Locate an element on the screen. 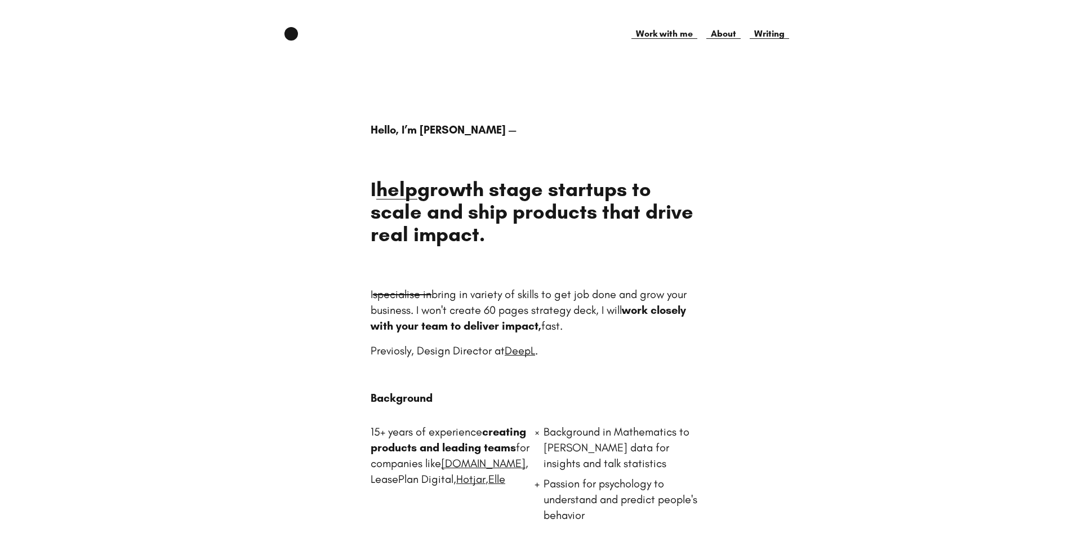 Image resolution: width=1073 pixels, height=537 pixels. s: specialise in is located at coordinates (402, 294).